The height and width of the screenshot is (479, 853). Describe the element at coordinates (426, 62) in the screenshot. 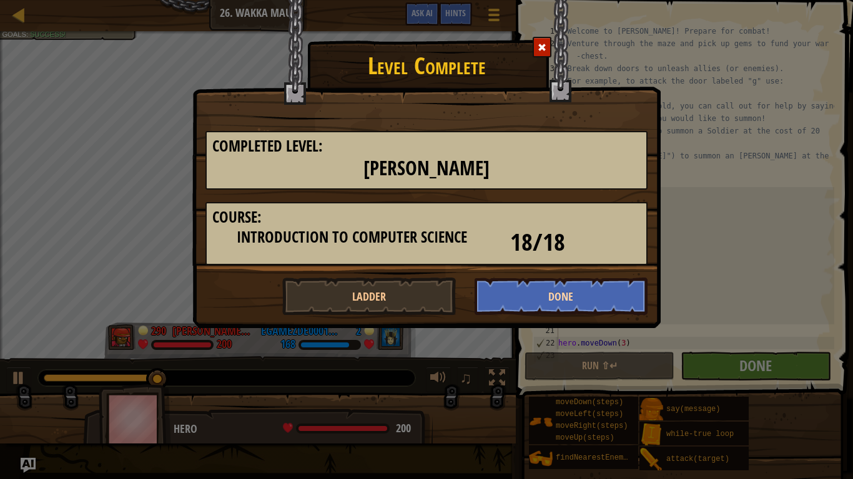

I see `h1: Level Complete` at that location.